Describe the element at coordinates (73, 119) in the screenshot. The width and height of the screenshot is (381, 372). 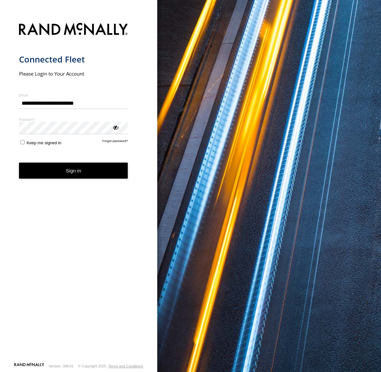
I see `label: Password` at that location.